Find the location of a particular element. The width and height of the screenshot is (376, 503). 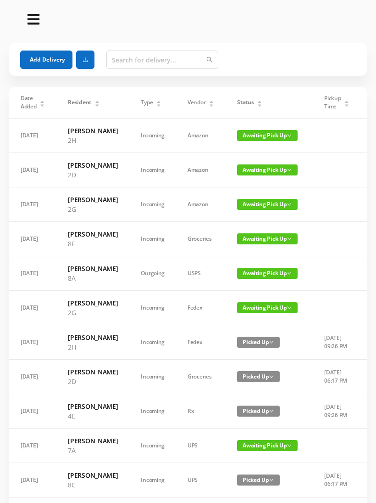

span: Pickup Time is located at coordinates (333, 102).